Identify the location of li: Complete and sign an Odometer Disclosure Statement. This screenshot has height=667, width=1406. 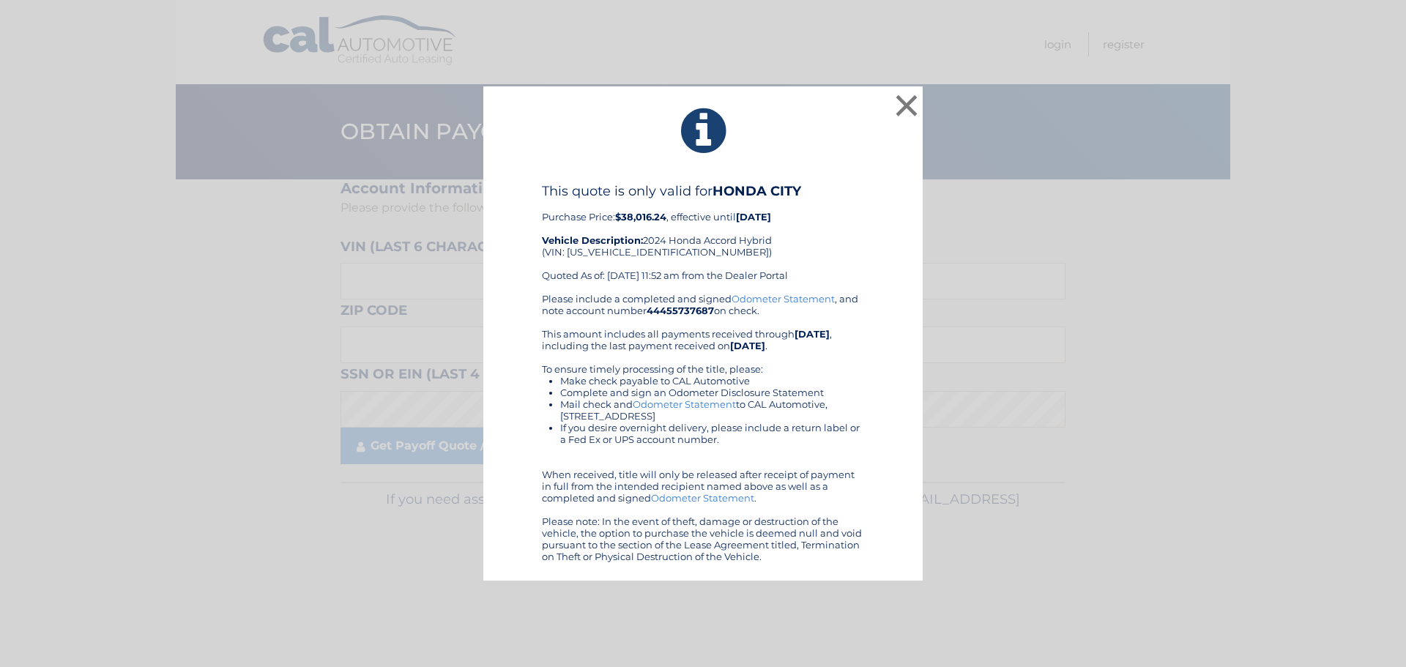
(712, 392).